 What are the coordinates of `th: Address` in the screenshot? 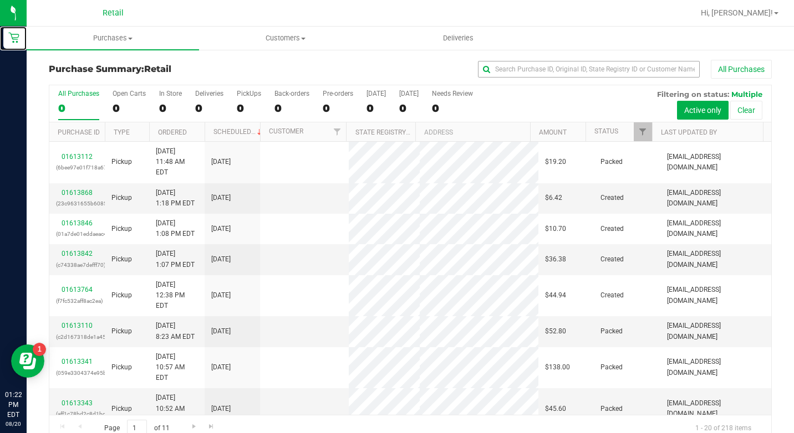 It's located at (472, 132).